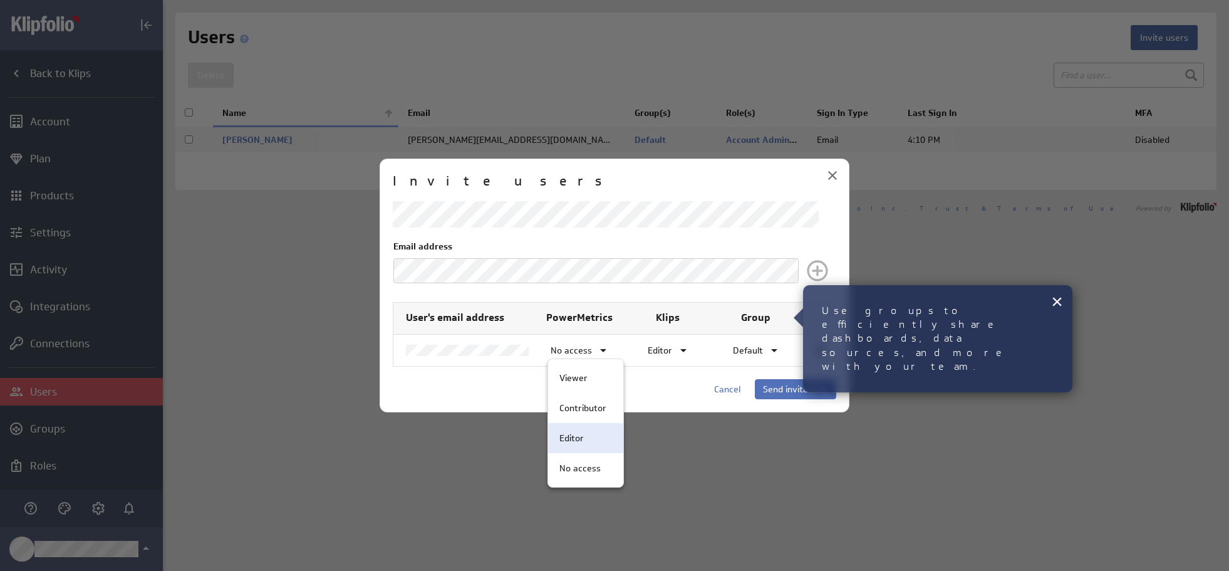 This screenshot has height=571, width=1229. I want to click on div: Viewer, so click(586, 378).